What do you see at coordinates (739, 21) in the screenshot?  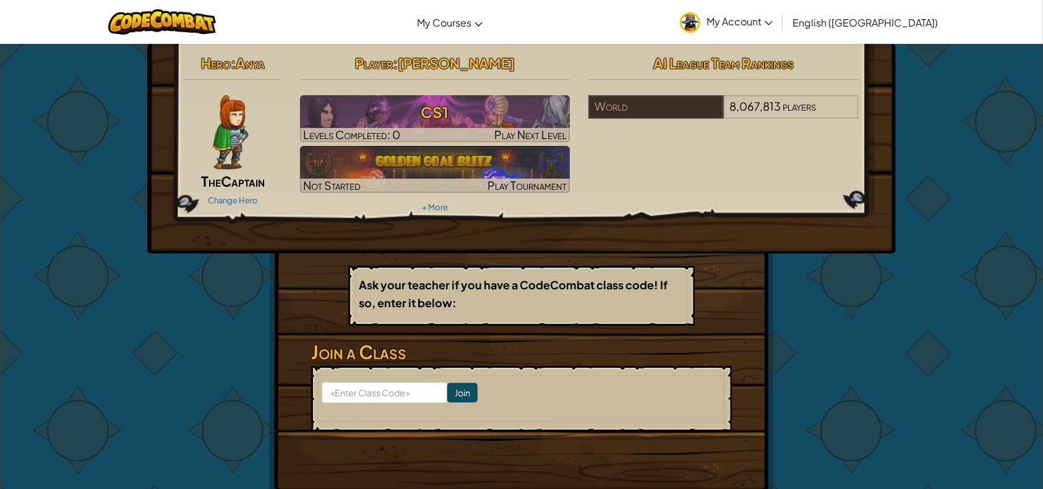 I see `span: My Account` at bounding box center [739, 21].